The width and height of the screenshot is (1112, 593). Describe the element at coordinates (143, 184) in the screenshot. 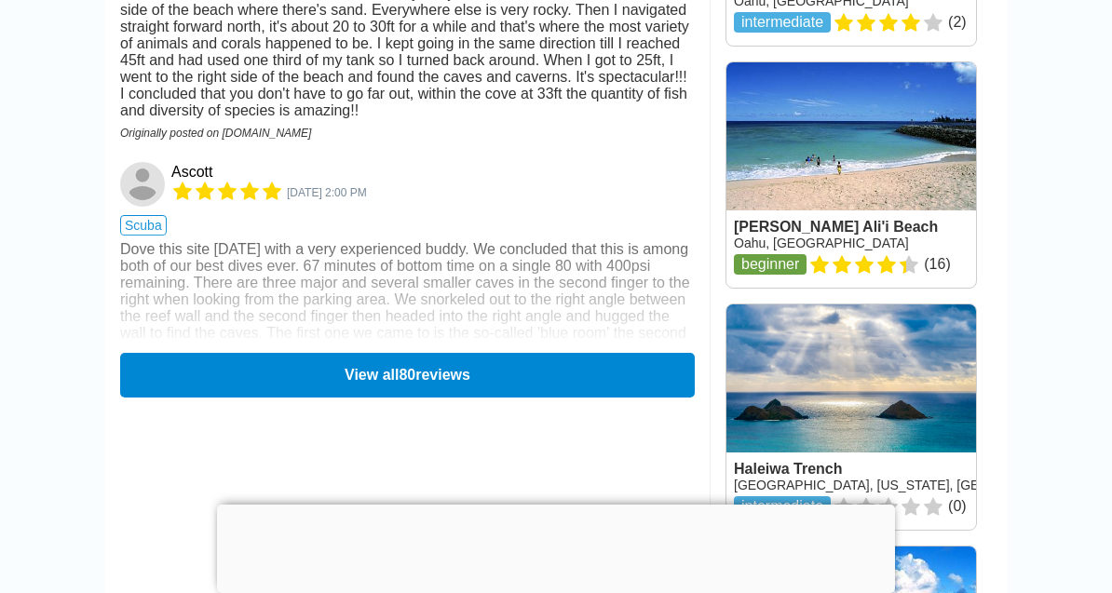

I see `img: Ascott` at that location.